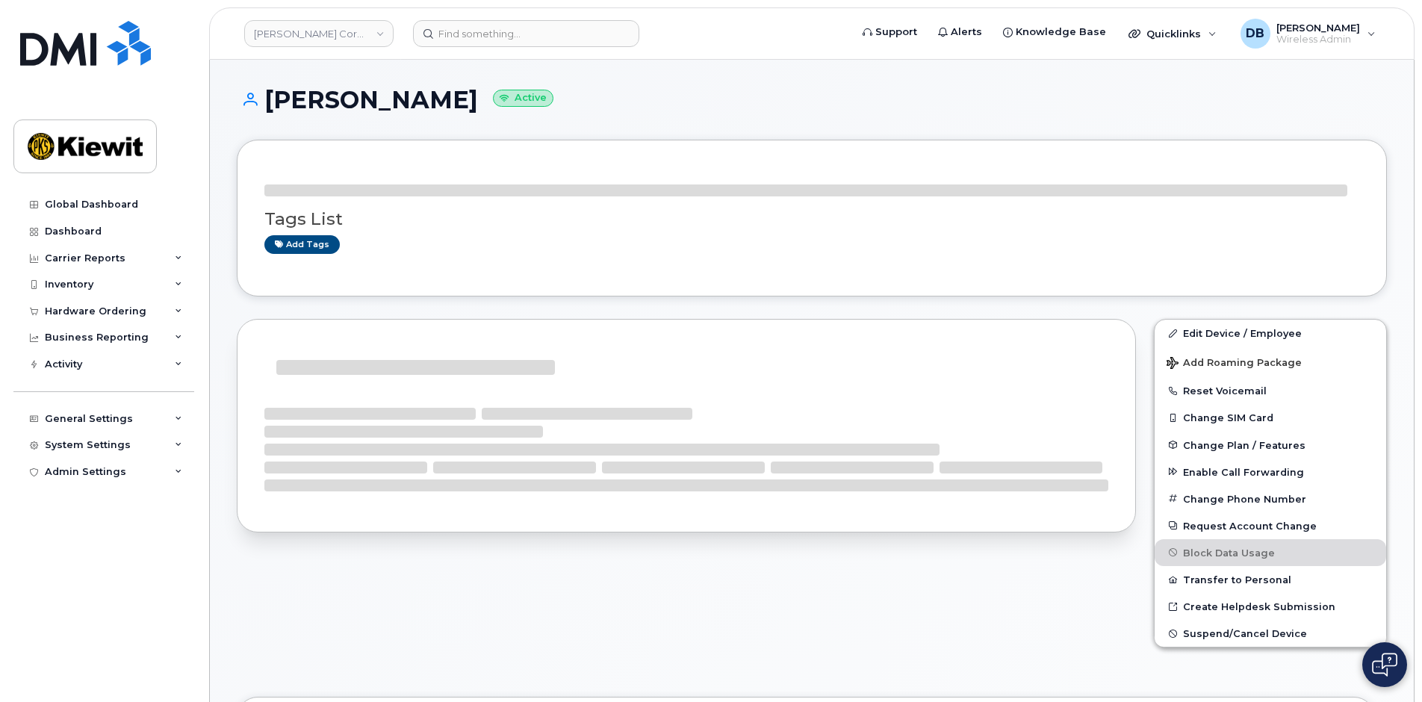 This screenshot has height=702, width=1422. What do you see at coordinates (1270, 361) in the screenshot?
I see `button: Add Roaming Package` at bounding box center [1270, 361].